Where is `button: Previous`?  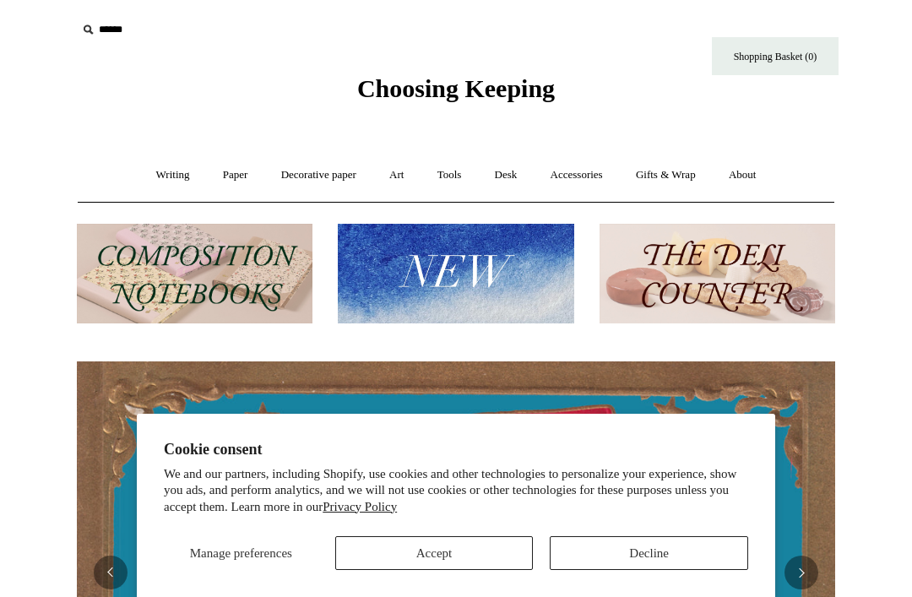 button: Previous is located at coordinates (111, 572).